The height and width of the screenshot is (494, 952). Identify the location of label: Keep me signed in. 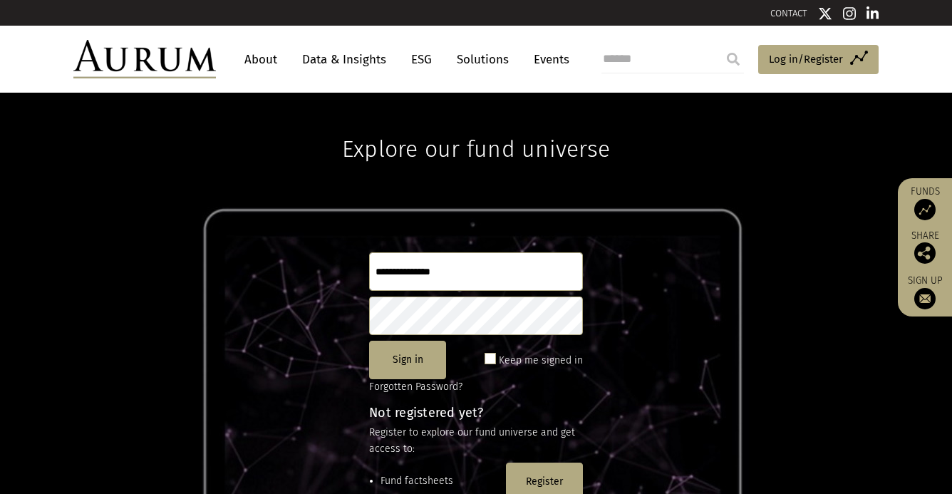
(541, 361).